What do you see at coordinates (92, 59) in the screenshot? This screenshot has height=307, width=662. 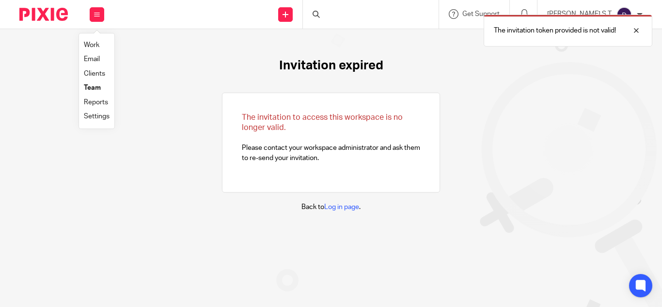 I see `a: Email` at bounding box center [92, 59].